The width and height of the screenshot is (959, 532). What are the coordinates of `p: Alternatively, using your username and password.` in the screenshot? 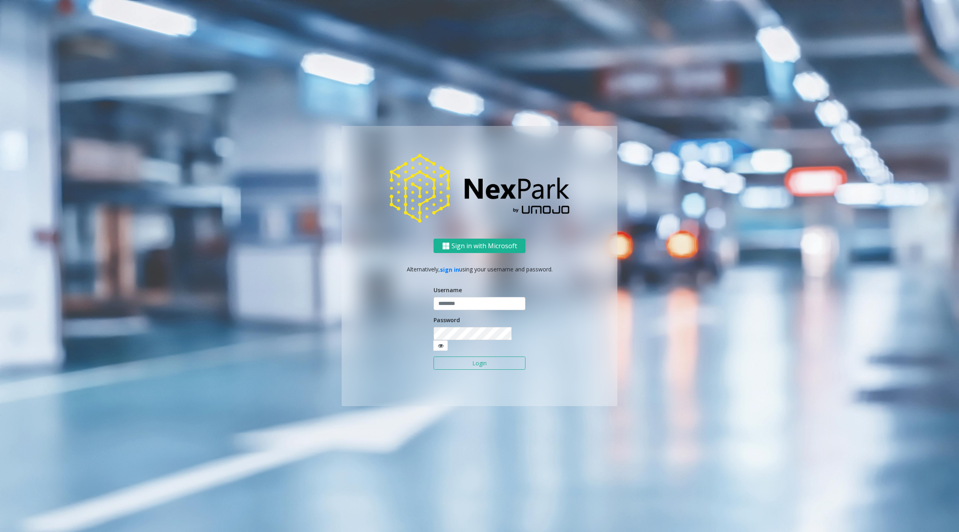 It's located at (480, 269).